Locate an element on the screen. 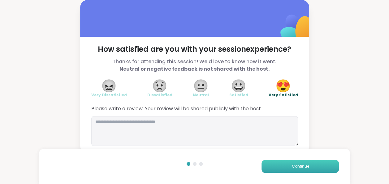 This screenshot has height=184, width=389. span: Satisfied is located at coordinates (239, 95).